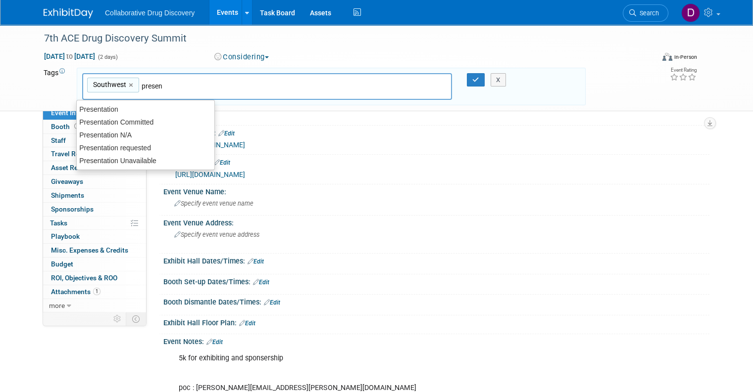 The width and height of the screenshot is (753, 392). What do you see at coordinates (436, 301) in the screenshot?
I see `div: Booth Dismantle Dates/Times:` at bounding box center [436, 301].